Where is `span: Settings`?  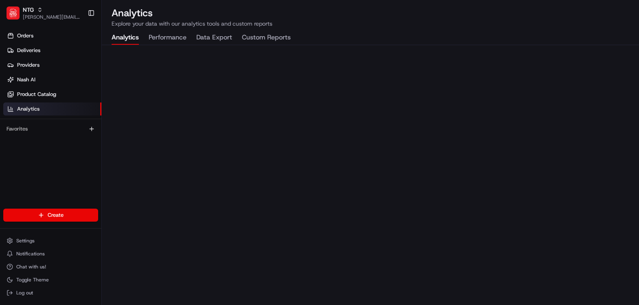 span: Settings is located at coordinates (25, 241).